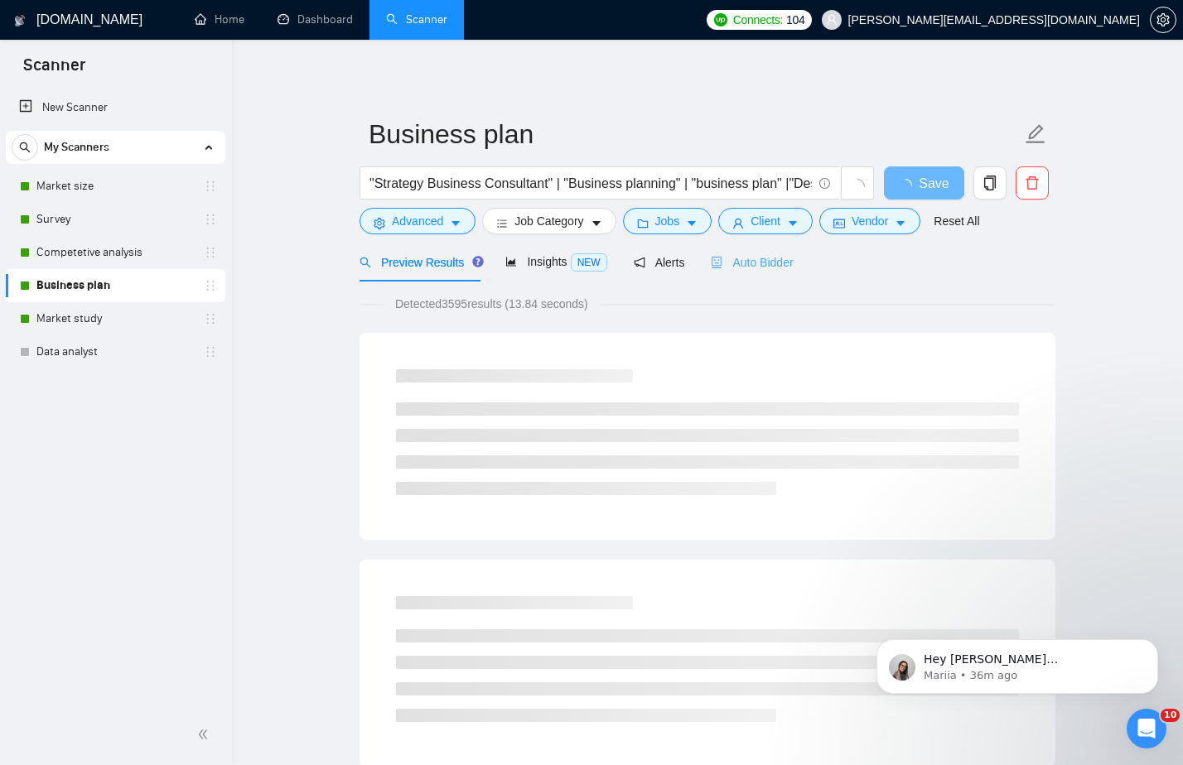 The image size is (1183, 765). What do you see at coordinates (115, 319) in the screenshot?
I see `a: Market study` at bounding box center [115, 319].